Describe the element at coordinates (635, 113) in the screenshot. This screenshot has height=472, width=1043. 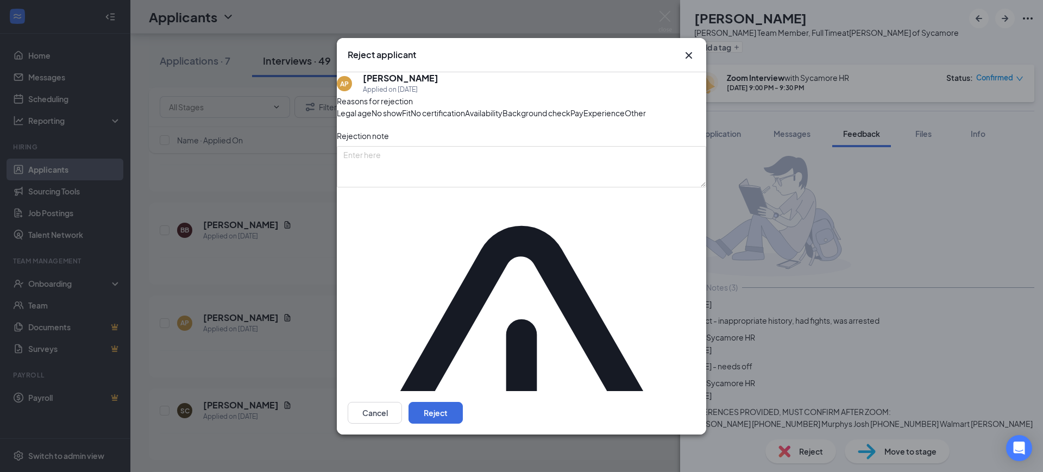
I see `span: Other` at that location.